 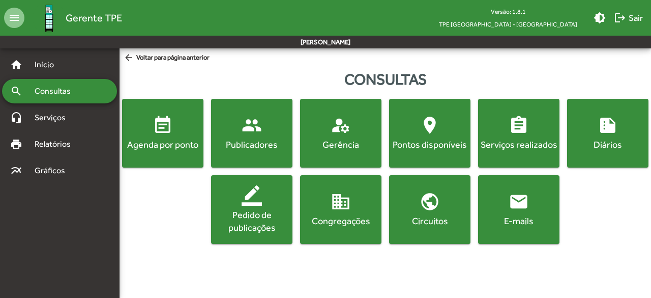 I want to click on span: Voltar para página anterior, so click(x=166, y=58).